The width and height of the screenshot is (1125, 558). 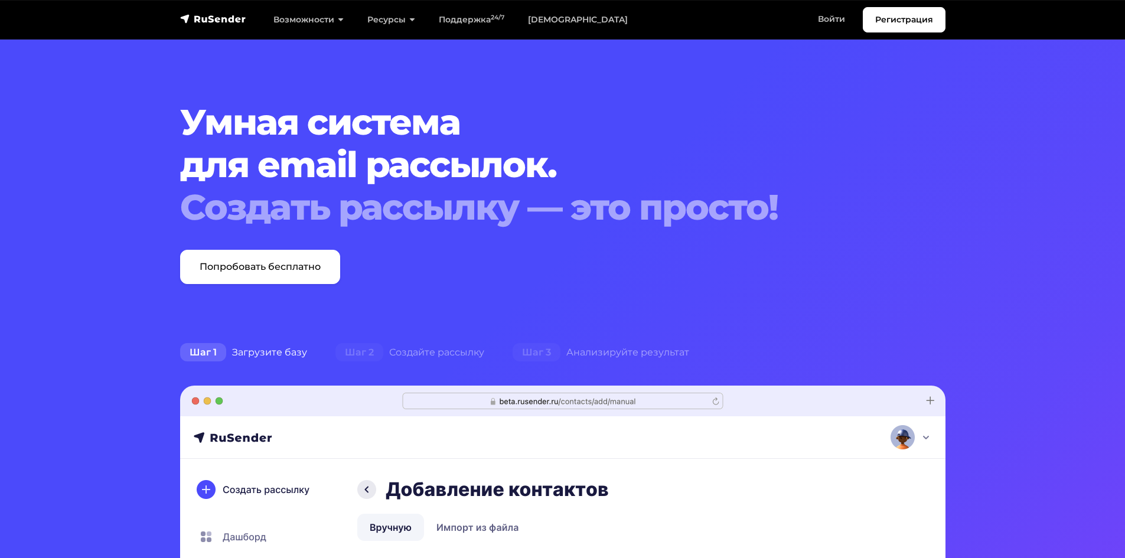 I want to click on sup: 24/7, so click(x=497, y=17).